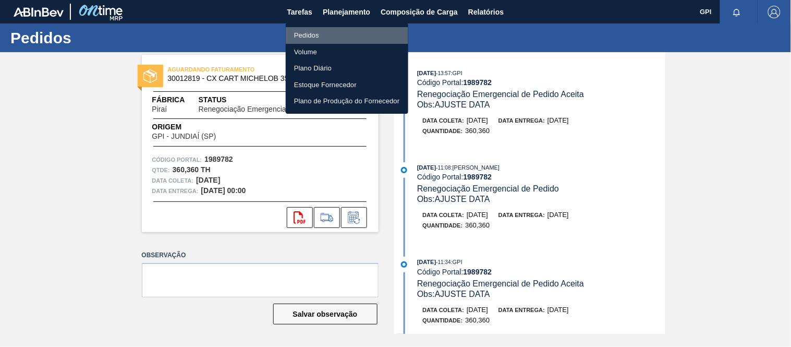  I want to click on li: Plano de Produção do Fornecedor, so click(347, 101).